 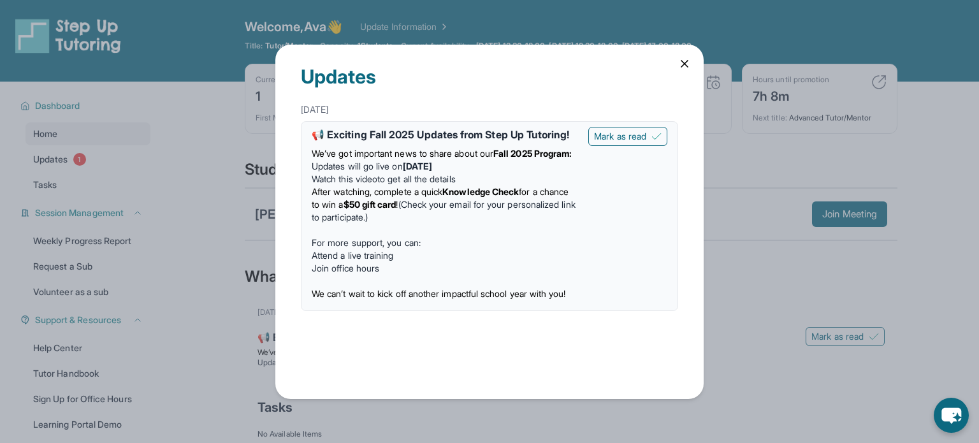 I want to click on button: Mark as read, so click(x=628, y=136).